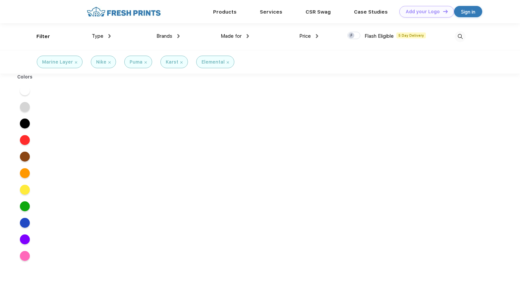 The width and height of the screenshot is (520, 295). I want to click on div: Nike, so click(101, 62).